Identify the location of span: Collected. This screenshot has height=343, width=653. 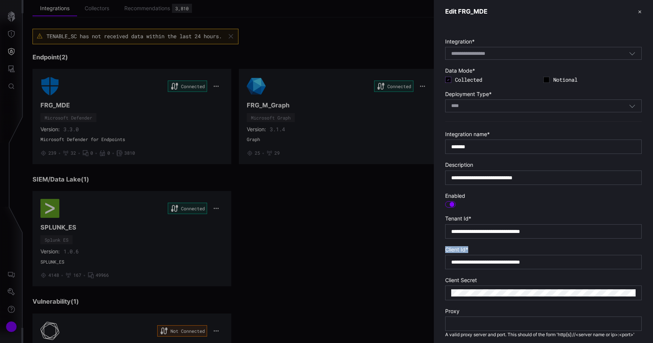
(499, 80).